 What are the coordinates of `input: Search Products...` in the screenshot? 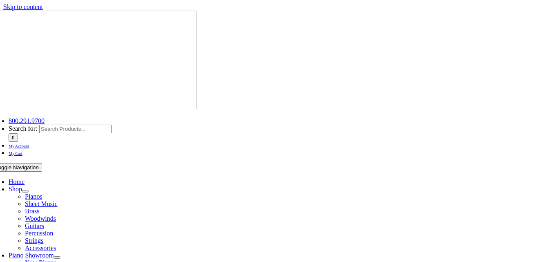 It's located at (75, 129).